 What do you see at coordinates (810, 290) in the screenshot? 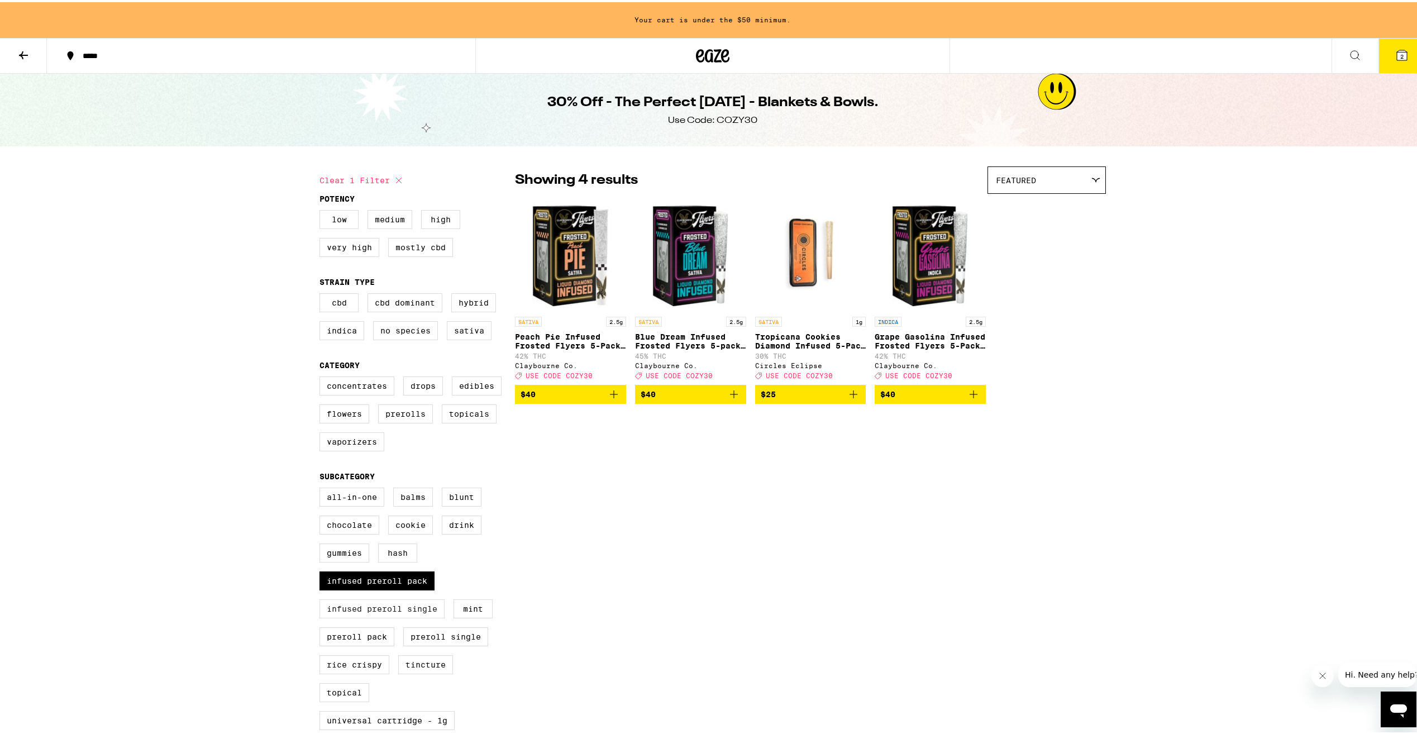
I see `a: Open page for Tropicana Cookies Diamond Infused 5-Pack - 3.5g from Circles Eclipse` at bounding box center [810, 290].